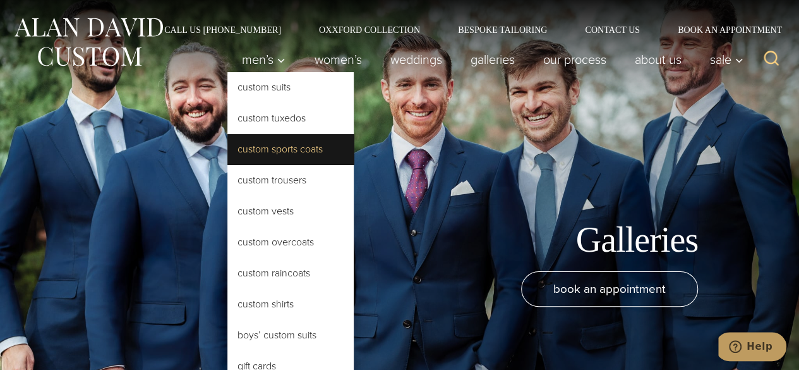  What do you see at coordinates (41, 15) in the screenshot?
I see `span: Help` at bounding box center [41, 15].